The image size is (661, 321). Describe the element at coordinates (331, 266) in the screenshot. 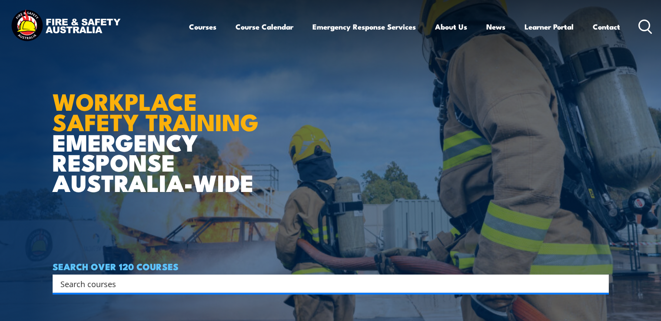

I see `h4: SEARCH OVER 120 COURSES` at that location.